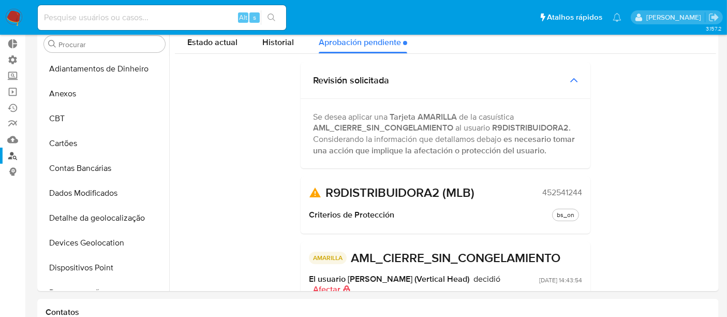  I want to click on input: Pesquise usuários ou casos..., so click(162, 18).